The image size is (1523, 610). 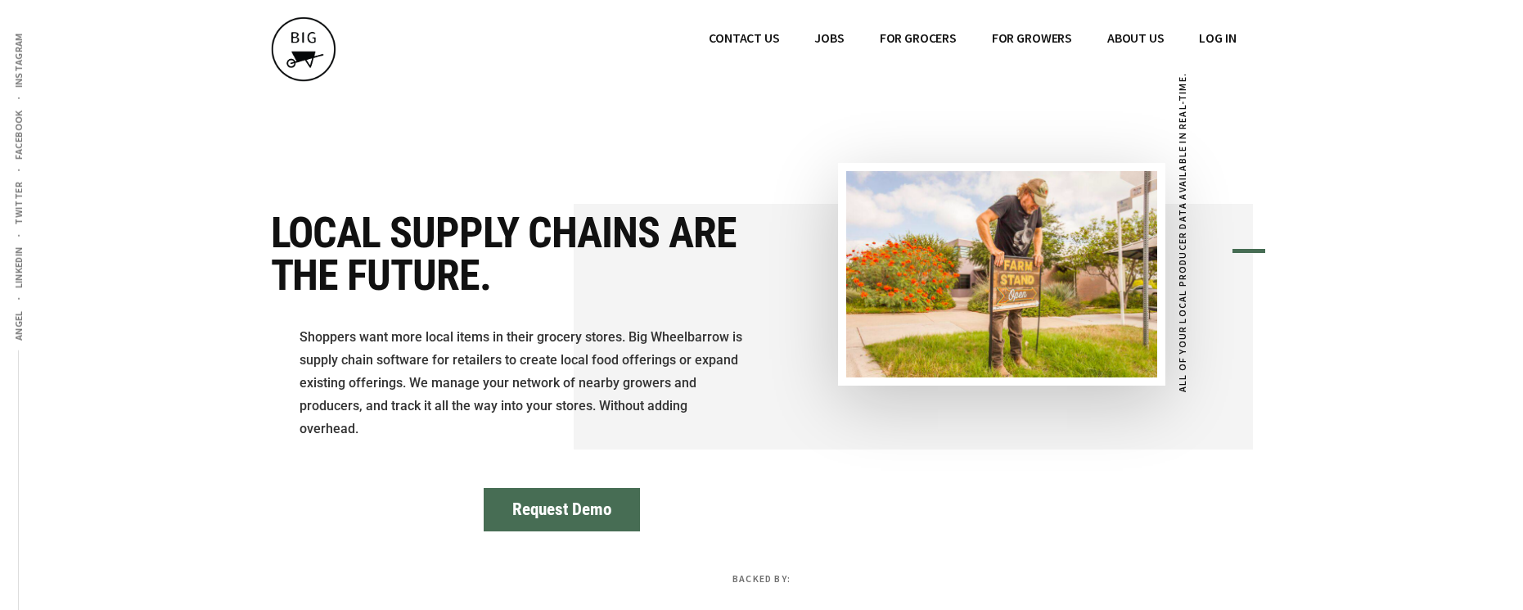 What do you see at coordinates (1032, 38) in the screenshot?
I see `span: FOR GROWERS` at bounding box center [1032, 38].